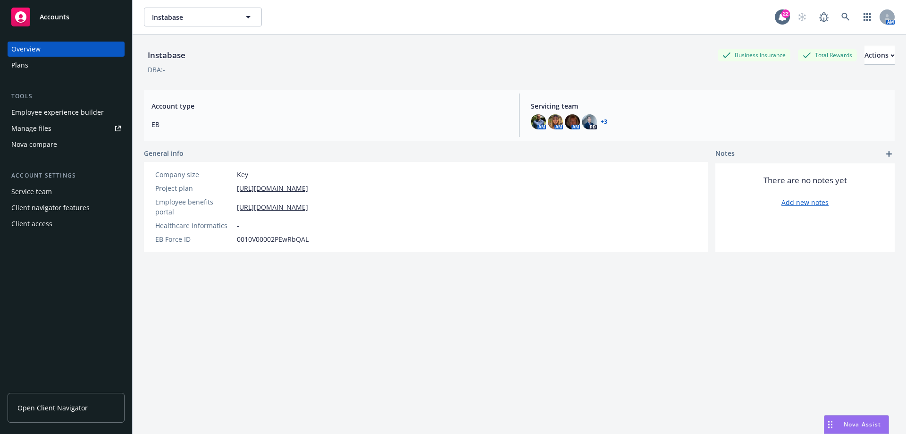  I want to click on a: Service team, so click(66, 192).